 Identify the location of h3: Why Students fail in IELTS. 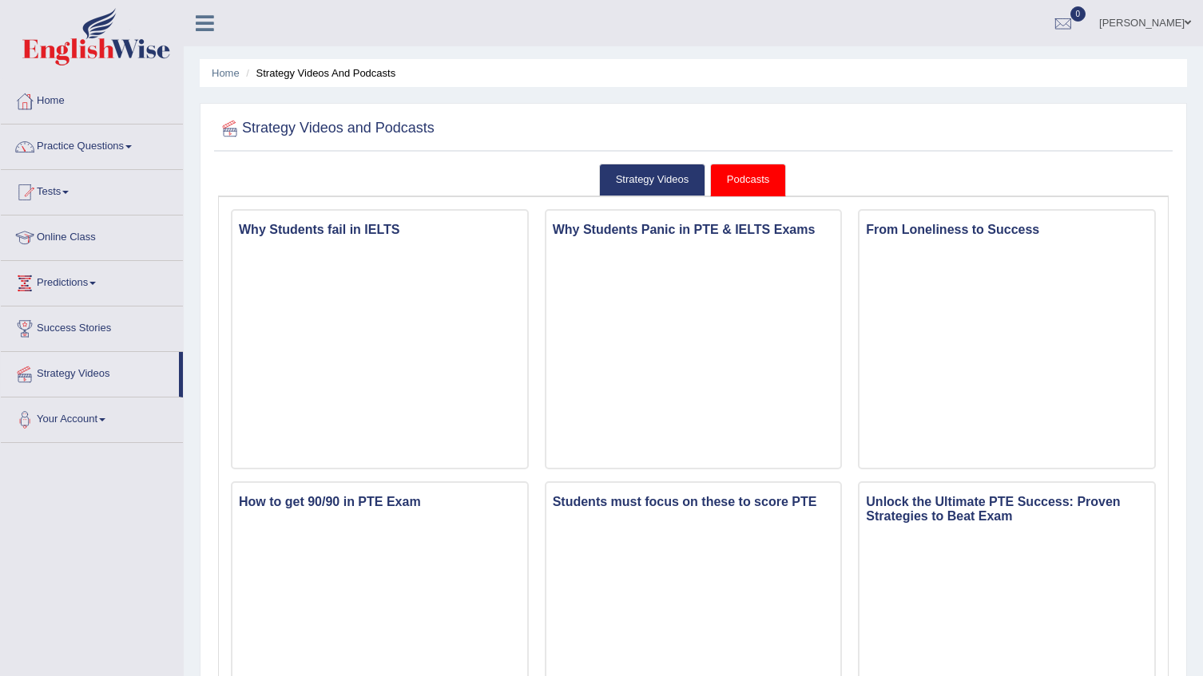
(379, 230).